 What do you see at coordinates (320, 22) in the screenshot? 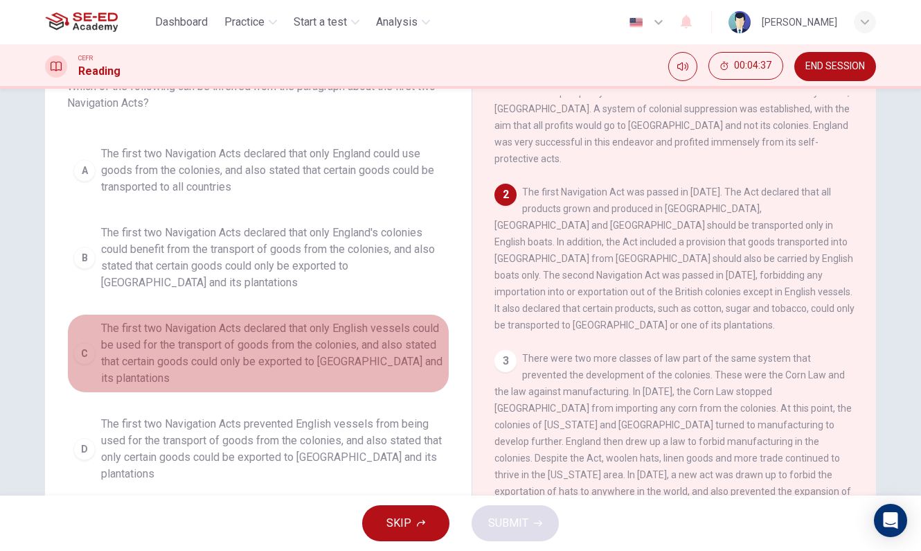
I see `span: Start a test` at bounding box center [320, 22].